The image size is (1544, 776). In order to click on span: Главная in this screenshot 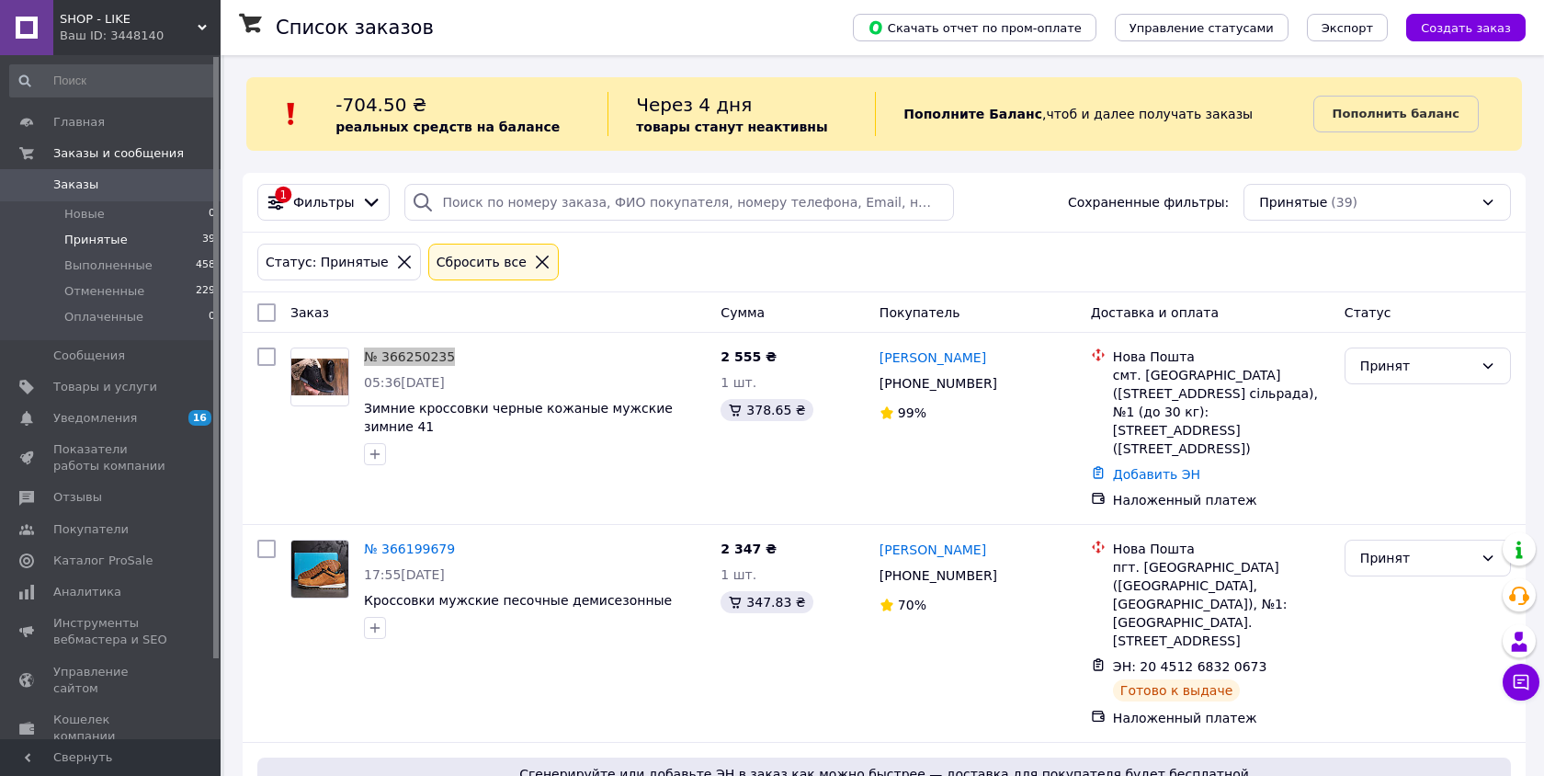, I will do `click(79, 122)`.